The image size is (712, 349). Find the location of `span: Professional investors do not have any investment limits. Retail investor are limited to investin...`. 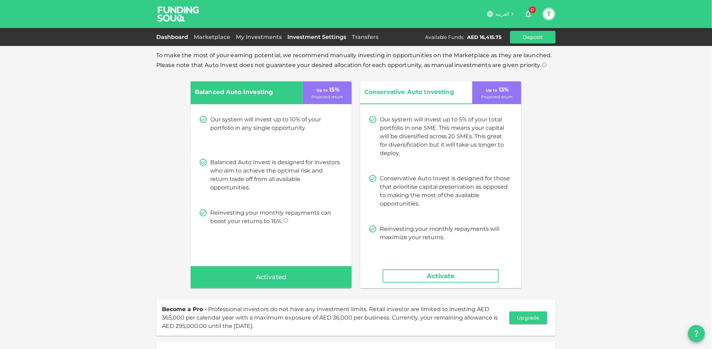

span: Professional investors do not have any investment limits. Retail investor are limited to investin... is located at coordinates (330, 317).